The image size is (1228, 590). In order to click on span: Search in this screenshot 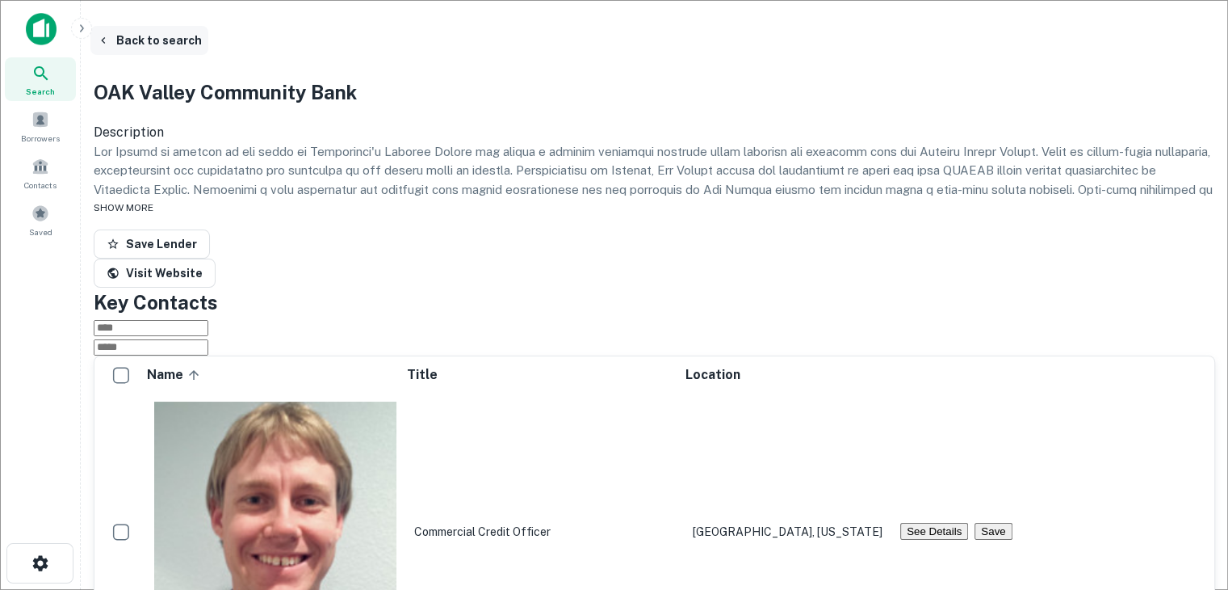, I will do `click(40, 91)`.